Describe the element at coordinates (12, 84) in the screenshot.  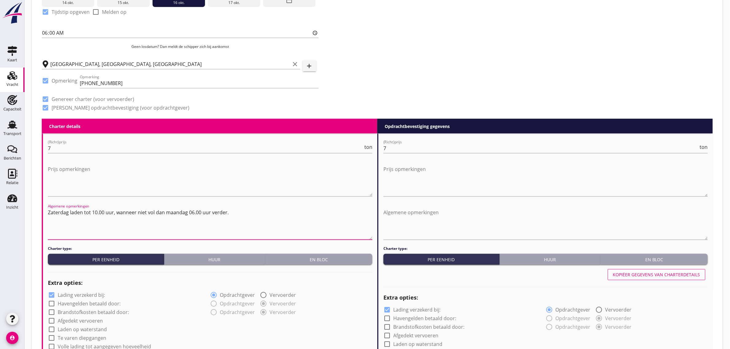
I see `div: Vracht` at that location.